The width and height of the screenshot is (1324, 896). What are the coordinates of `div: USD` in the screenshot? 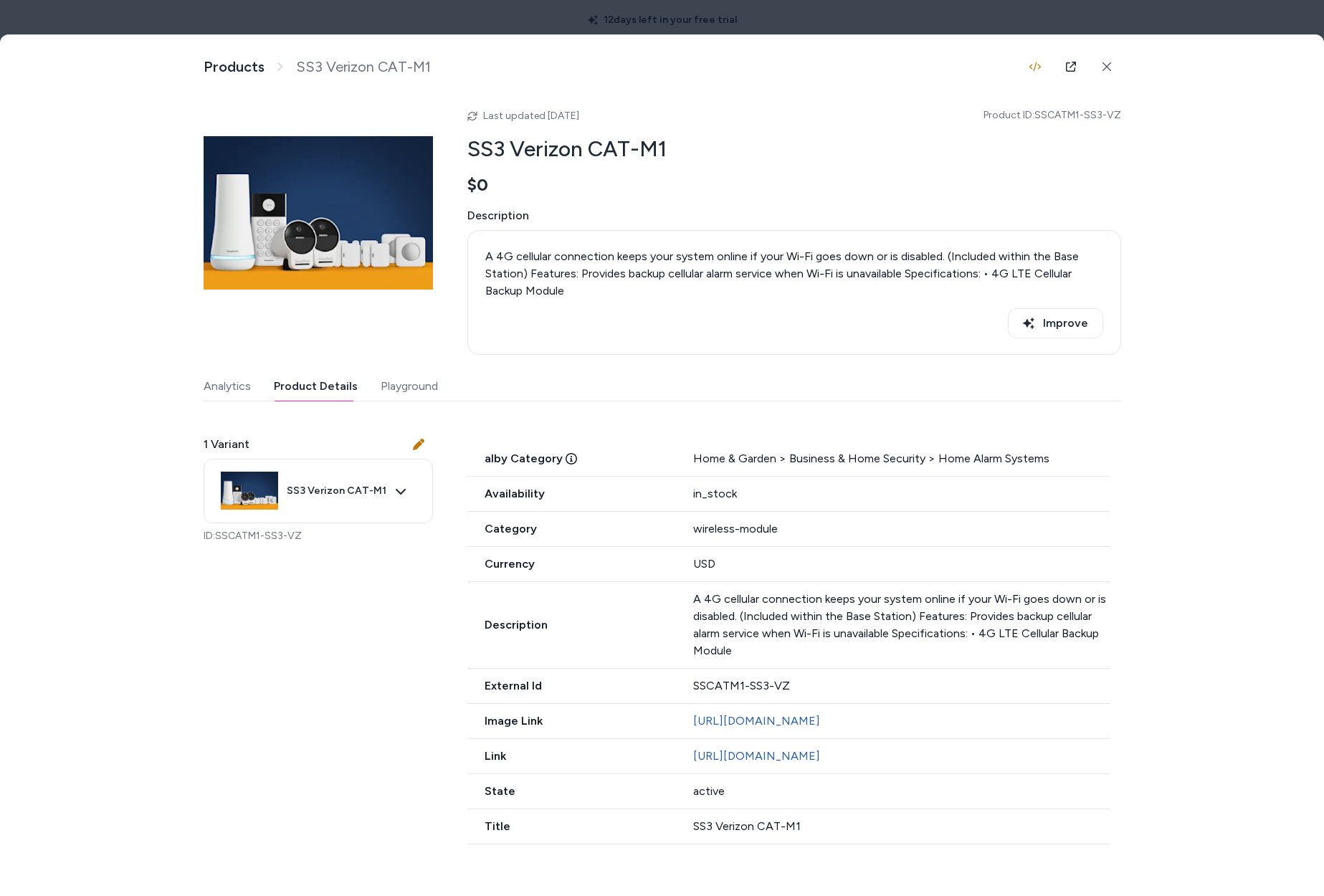 It's located at (901, 564).